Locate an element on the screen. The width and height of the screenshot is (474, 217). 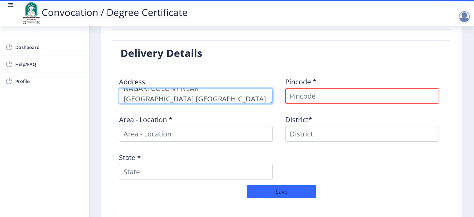
span: Dashboard is located at coordinates (49, 47).